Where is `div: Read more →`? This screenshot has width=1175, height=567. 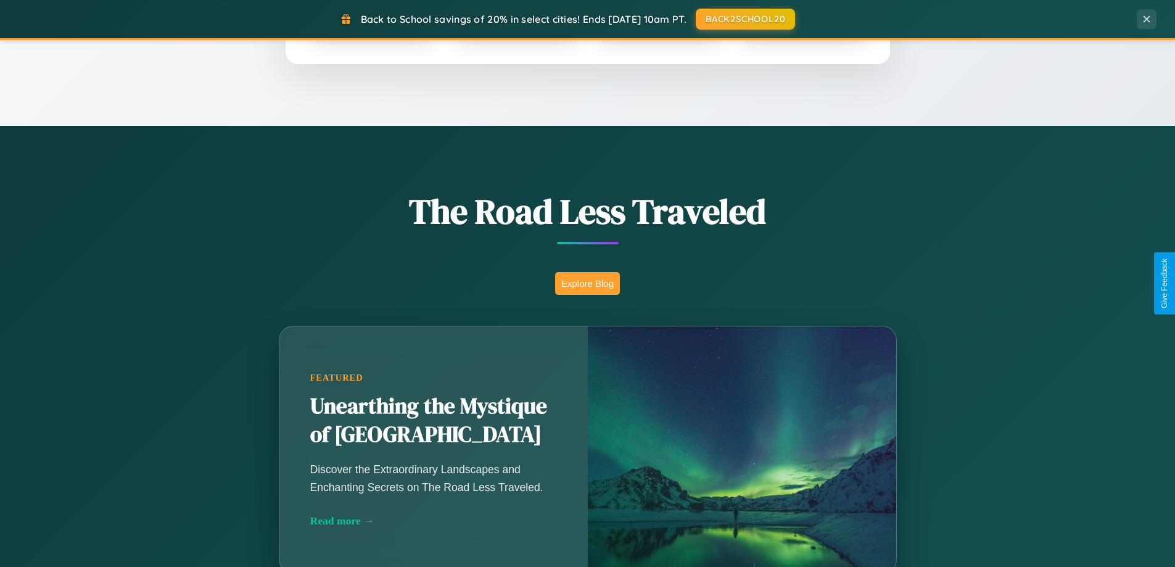
div: Read more → is located at coordinates (434, 521).